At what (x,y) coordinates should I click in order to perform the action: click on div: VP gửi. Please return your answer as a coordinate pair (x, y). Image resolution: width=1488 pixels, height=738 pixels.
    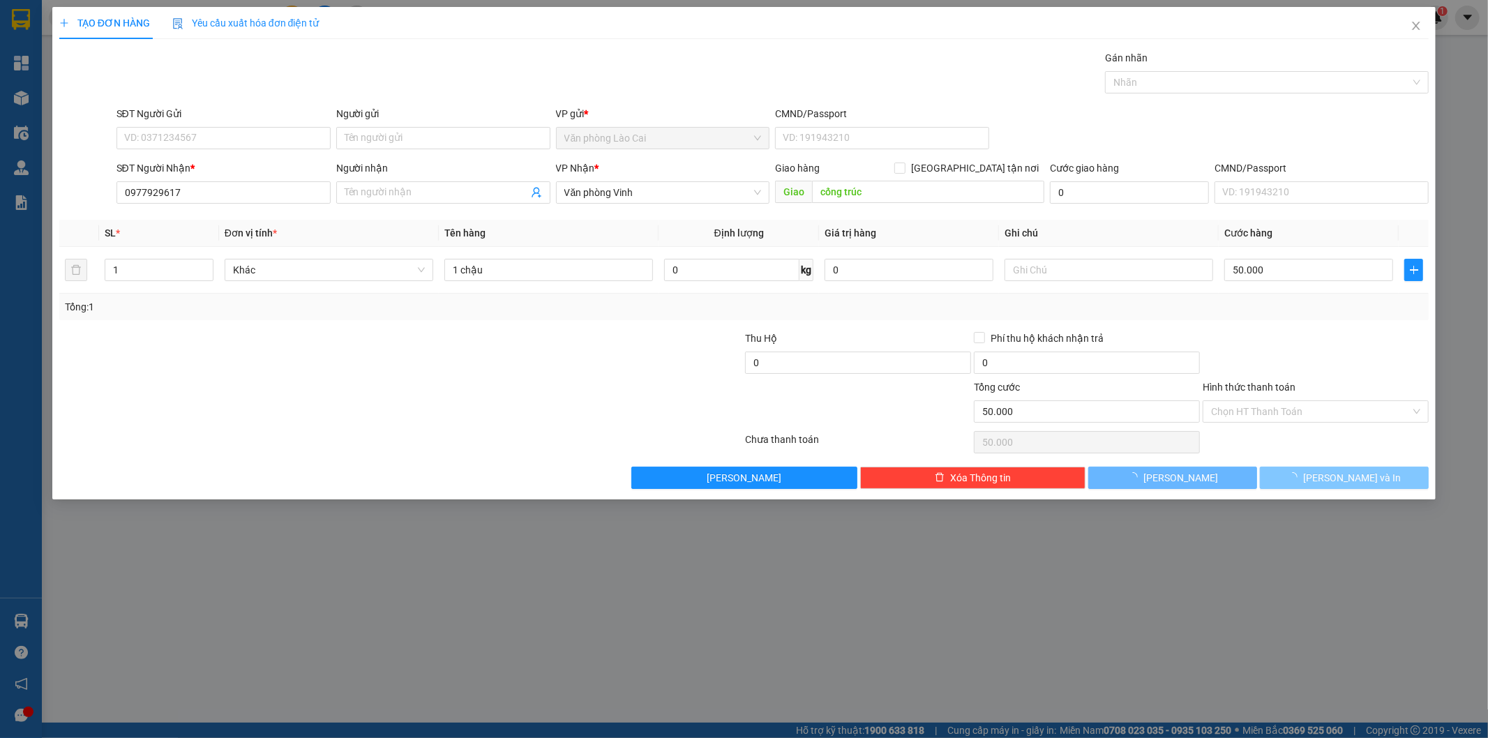
    Looking at the image, I should click on (663, 114).